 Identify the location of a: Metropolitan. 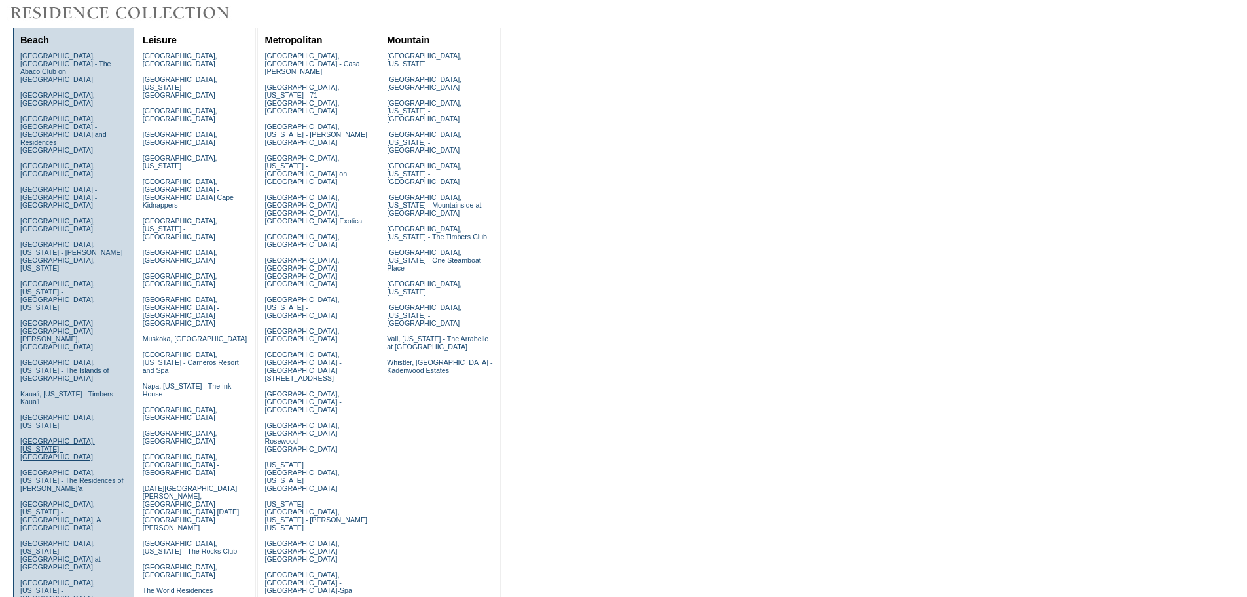
(293, 40).